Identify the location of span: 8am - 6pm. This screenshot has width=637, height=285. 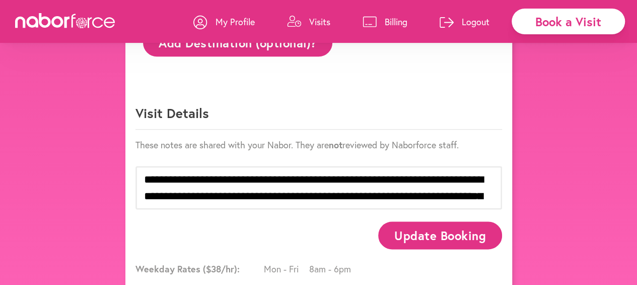
(332, 269).